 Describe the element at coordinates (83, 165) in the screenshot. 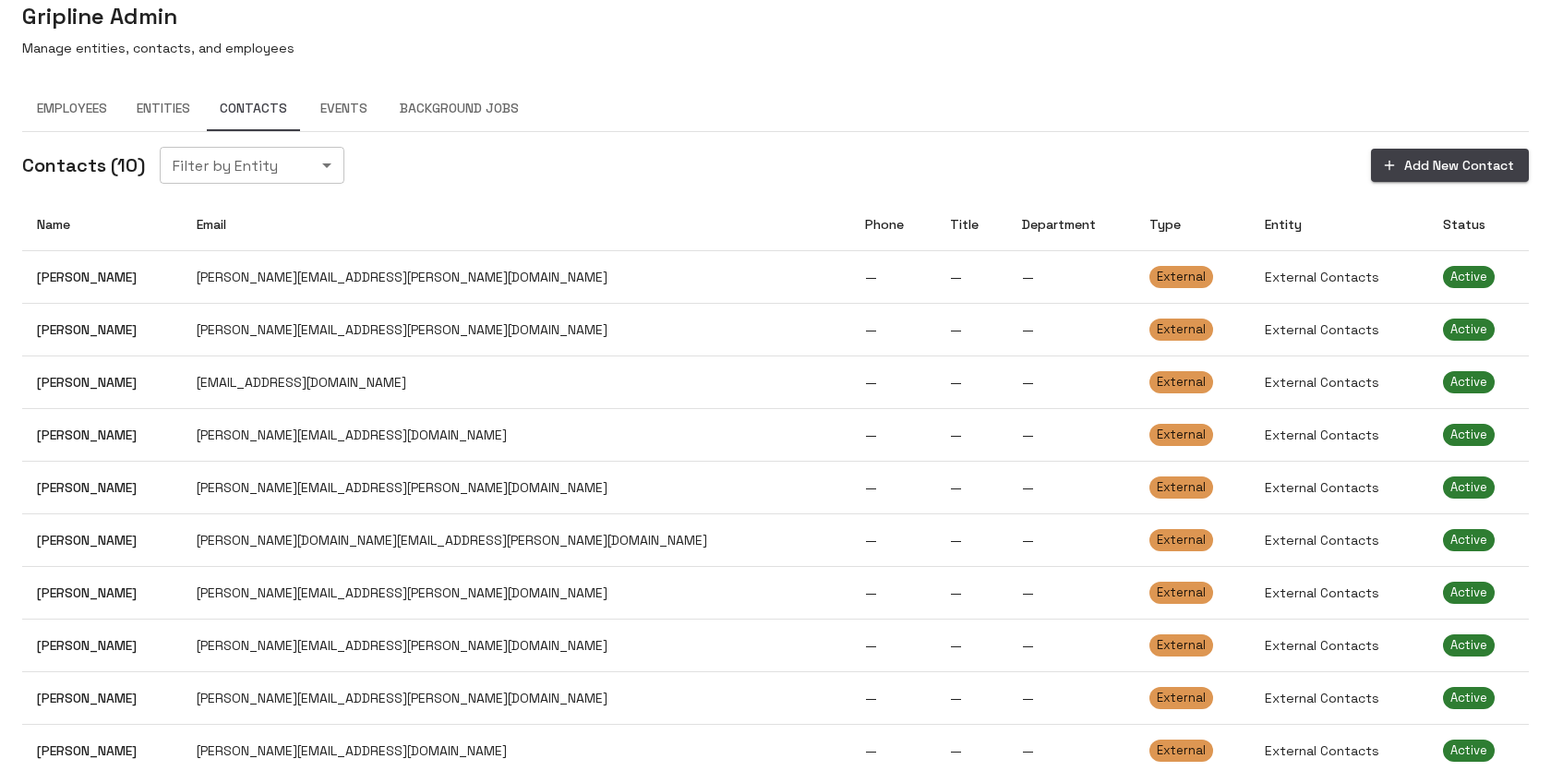

I see `h6: Contacts ( 10 )` at that location.